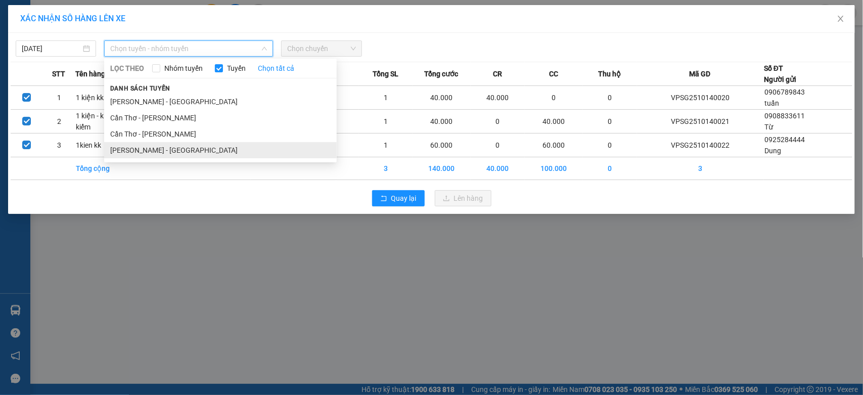 Image resolution: width=863 pixels, height=395 pixels. Describe the element at coordinates (498, 74) in the screenshot. I see `span: CR` at that location.